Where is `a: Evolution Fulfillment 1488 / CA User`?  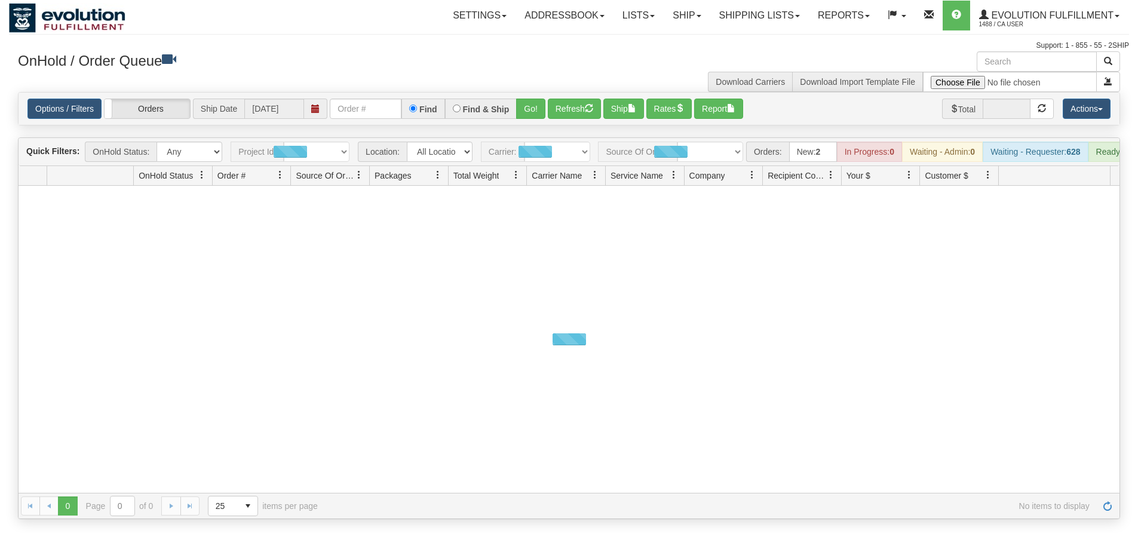
a: Evolution Fulfillment 1488 / CA User is located at coordinates (1049, 16).